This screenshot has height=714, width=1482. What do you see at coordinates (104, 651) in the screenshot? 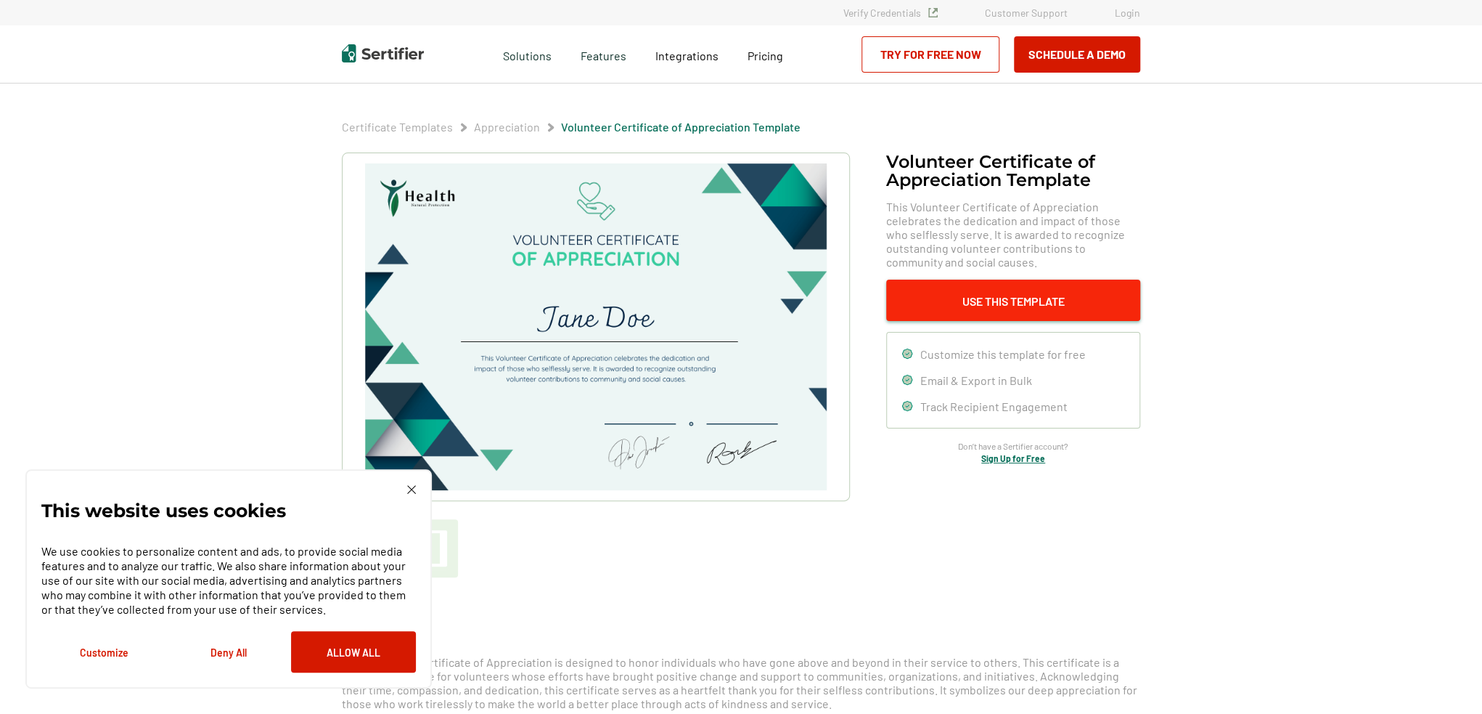
I see `button: Customize` at bounding box center [104, 651].